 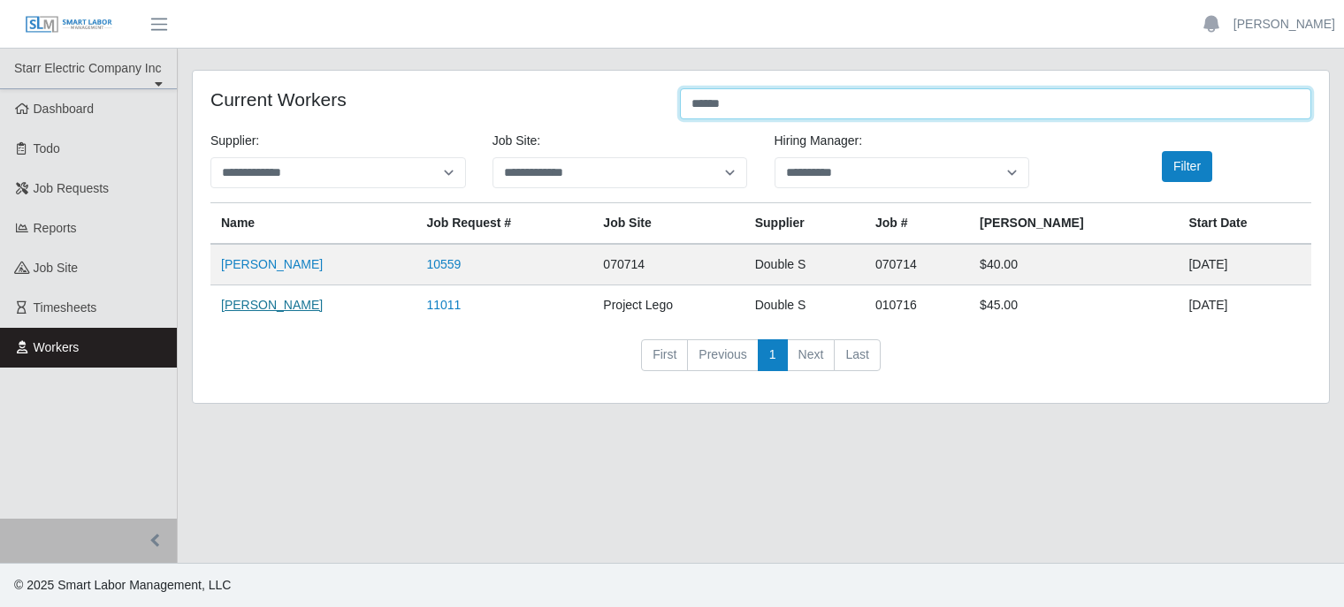 What do you see at coordinates (56, 268) in the screenshot?
I see `span: job site` at bounding box center [56, 268].